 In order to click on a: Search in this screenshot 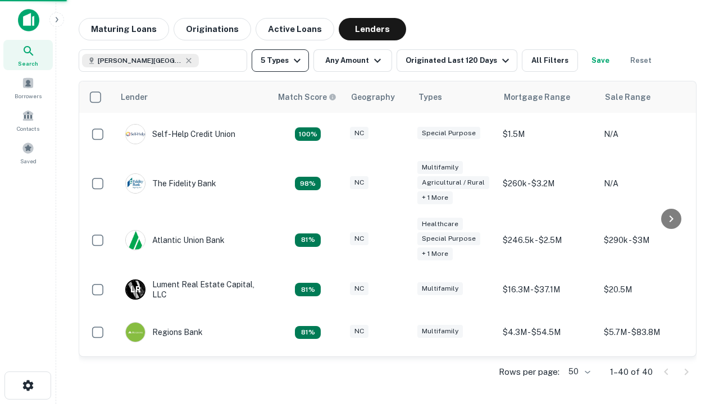, I will do `click(28, 55)`.